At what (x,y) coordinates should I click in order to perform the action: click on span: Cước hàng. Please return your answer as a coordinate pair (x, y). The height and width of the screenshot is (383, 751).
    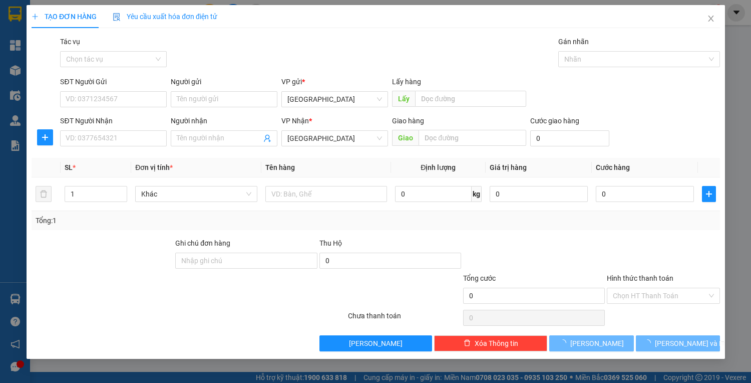
    Looking at the image, I should click on (613, 167).